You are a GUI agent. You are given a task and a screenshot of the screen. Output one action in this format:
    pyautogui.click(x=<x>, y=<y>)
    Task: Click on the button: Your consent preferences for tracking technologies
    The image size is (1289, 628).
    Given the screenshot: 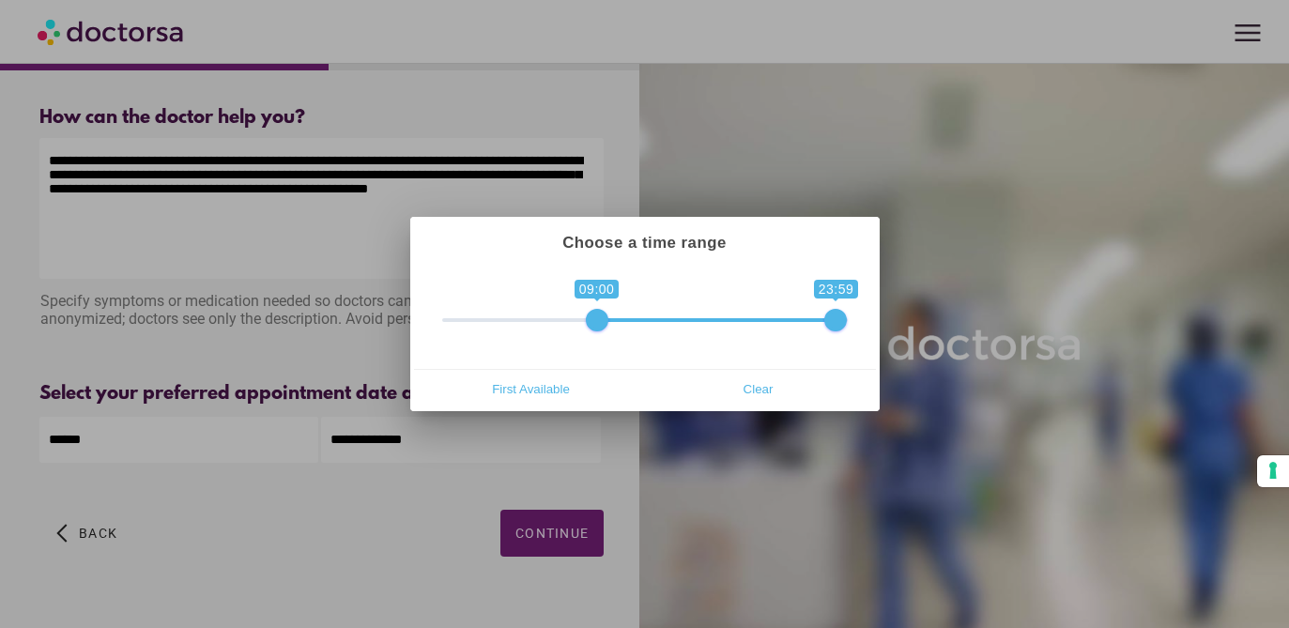 What is the action you would take?
    pyautogui.click(x=1273, y=471)
    